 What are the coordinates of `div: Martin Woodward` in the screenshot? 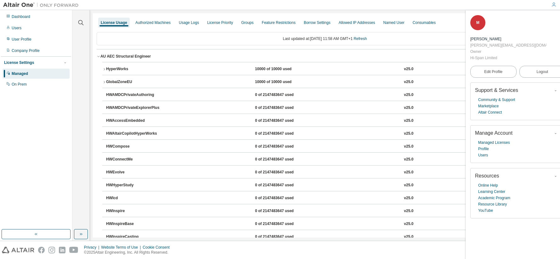 It's located at (508, 39).